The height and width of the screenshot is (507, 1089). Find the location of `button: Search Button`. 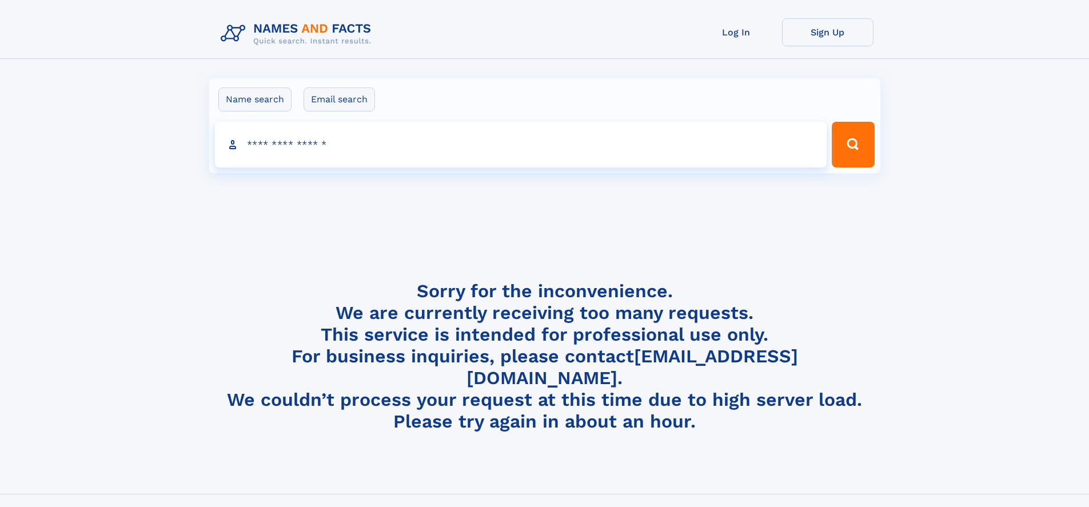

button: Search Button is located at coordinates (853, 145).